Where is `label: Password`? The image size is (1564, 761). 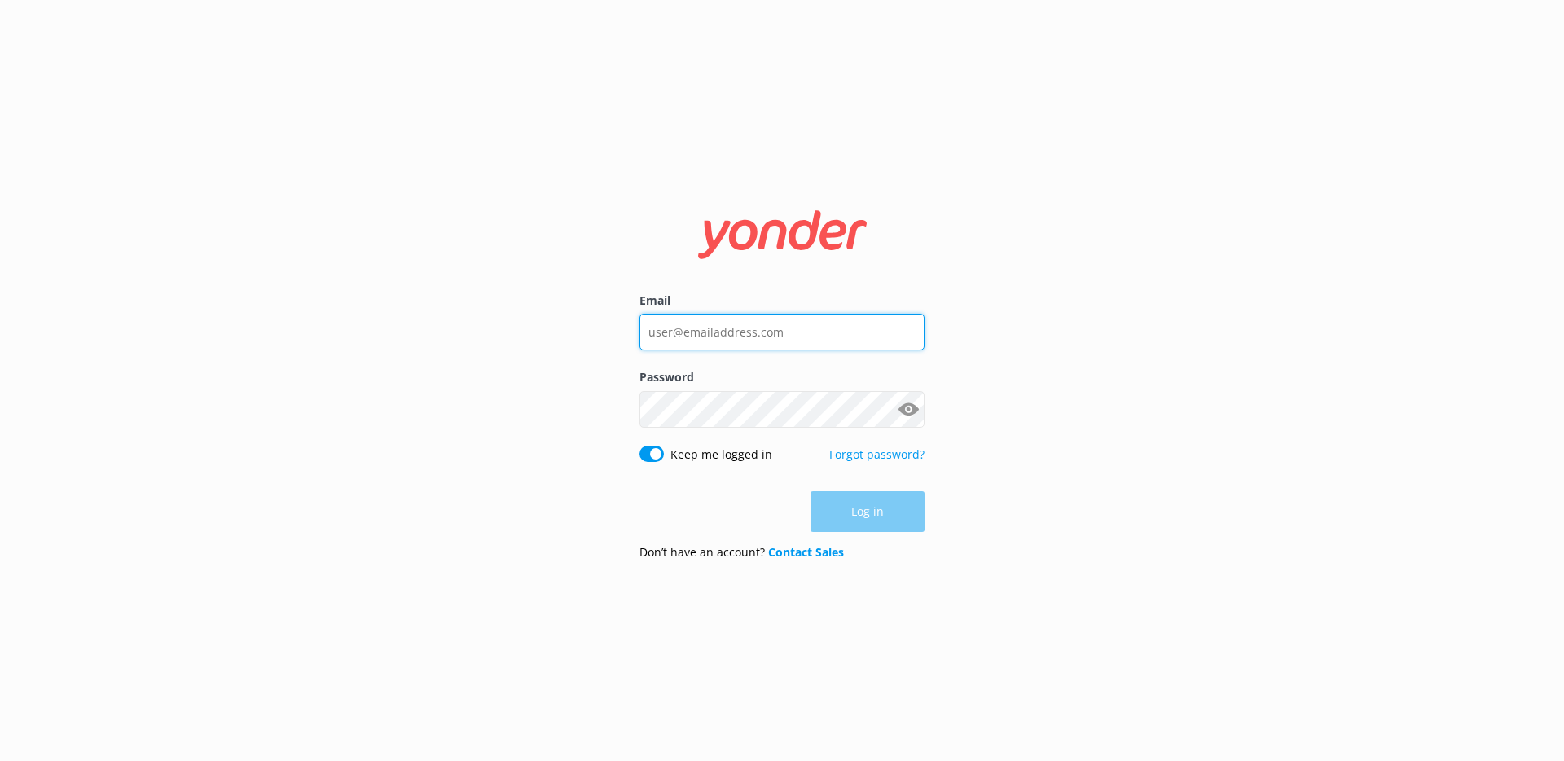
label: Password is located at coordinates (782, 377).